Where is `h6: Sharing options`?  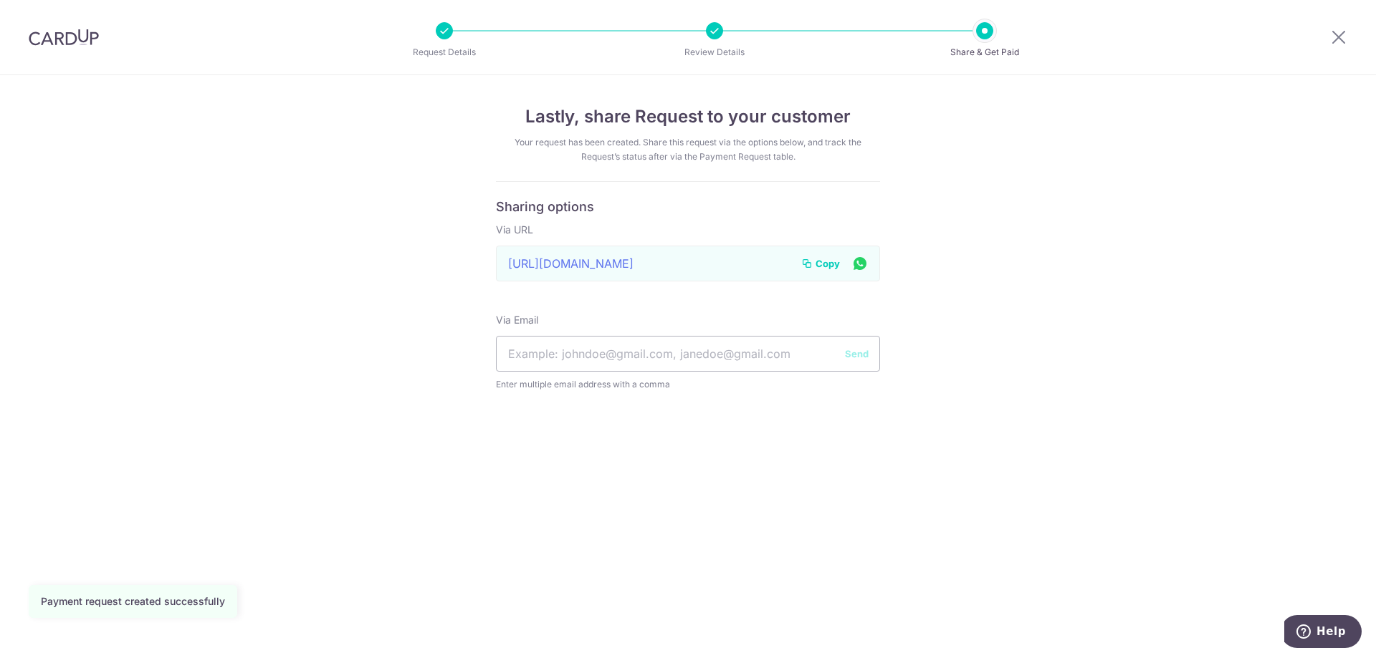
h6: Sharing options is located at coordinates (688, 207).